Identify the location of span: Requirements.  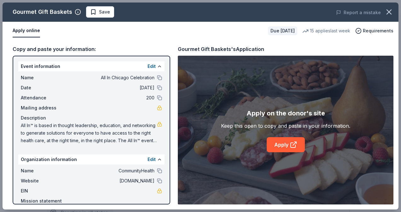
(378, 31).